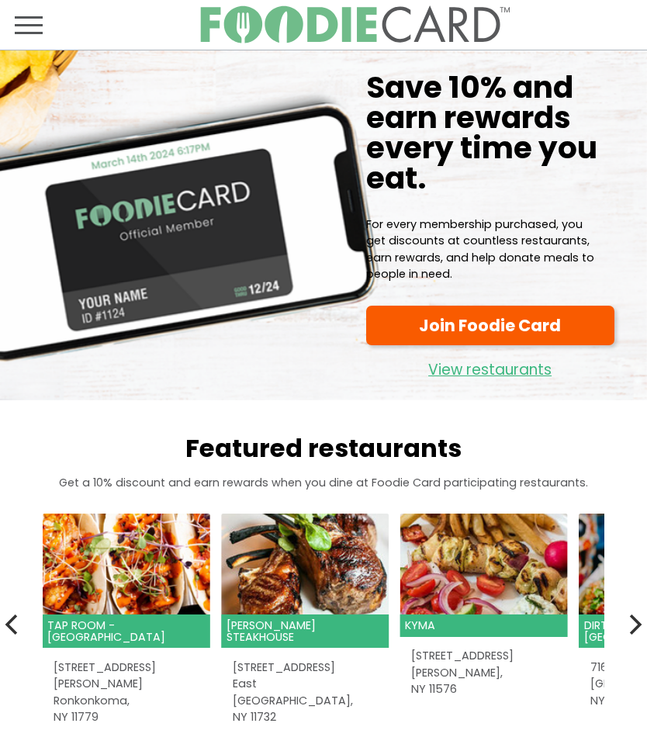  I want to click on header: Kyma, so click(484, 626).